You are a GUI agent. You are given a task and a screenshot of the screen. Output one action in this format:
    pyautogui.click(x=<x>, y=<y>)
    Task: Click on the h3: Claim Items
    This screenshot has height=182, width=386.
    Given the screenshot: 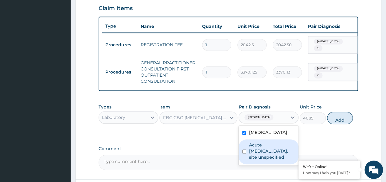 What is the action you would take?
    pyautogui.click(x=115, y=9)
    